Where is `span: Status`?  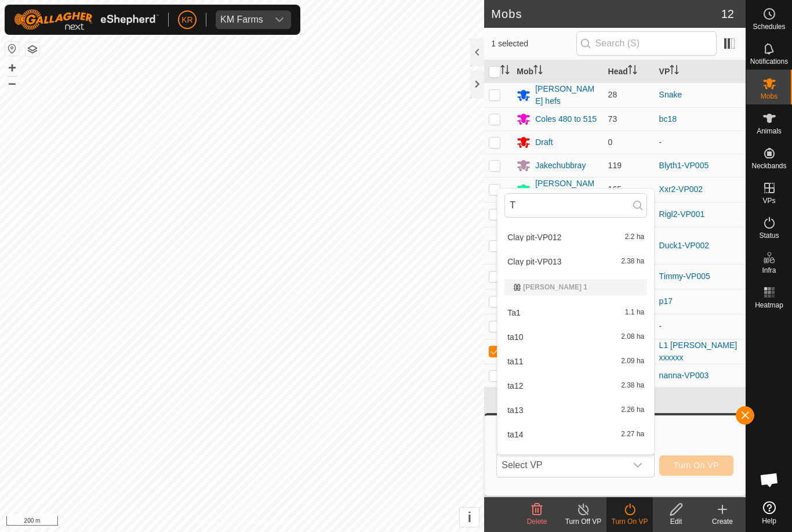 span: Status is located at coordinates (769, 235).